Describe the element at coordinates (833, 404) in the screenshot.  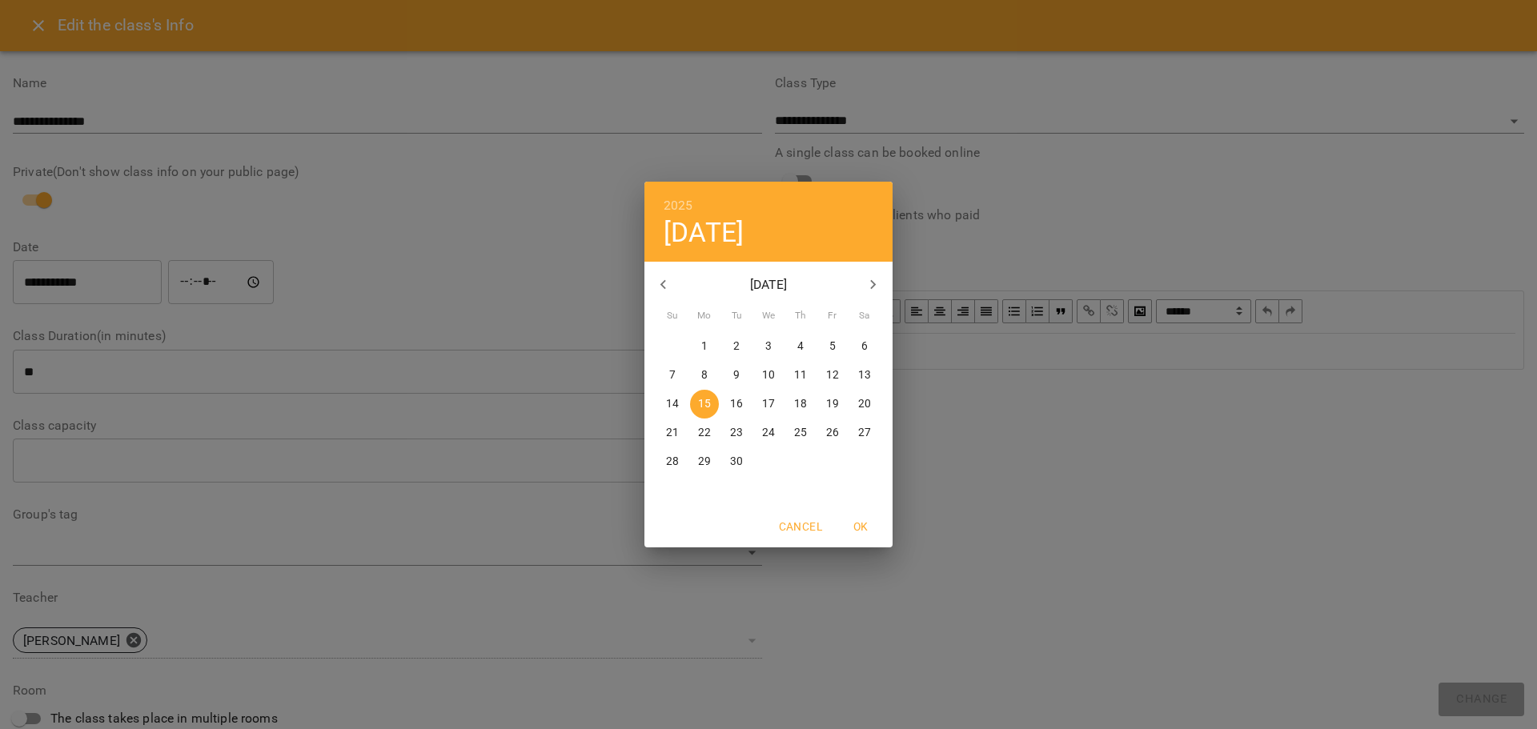
I see `p: 19` at that location.